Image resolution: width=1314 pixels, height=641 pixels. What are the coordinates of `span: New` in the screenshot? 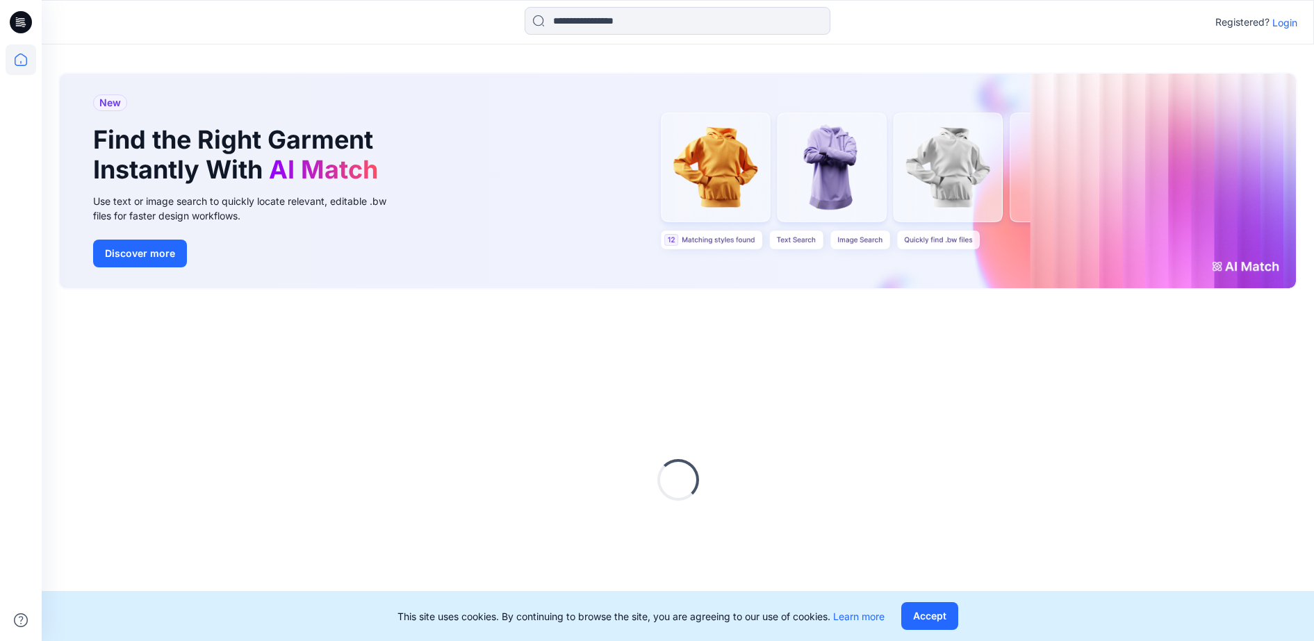 It's located at (110, 103).